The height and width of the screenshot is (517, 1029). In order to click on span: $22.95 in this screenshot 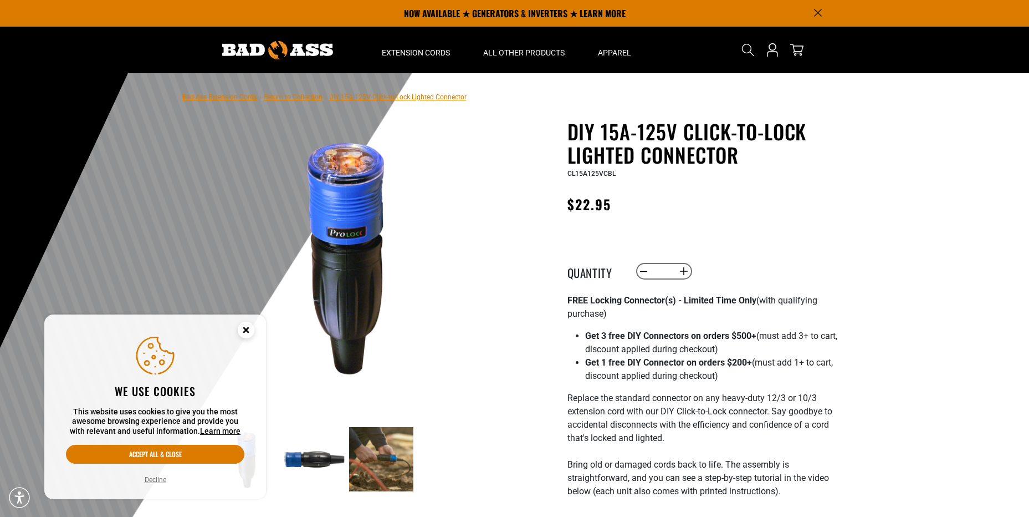, I will do `click(589, 204)`.